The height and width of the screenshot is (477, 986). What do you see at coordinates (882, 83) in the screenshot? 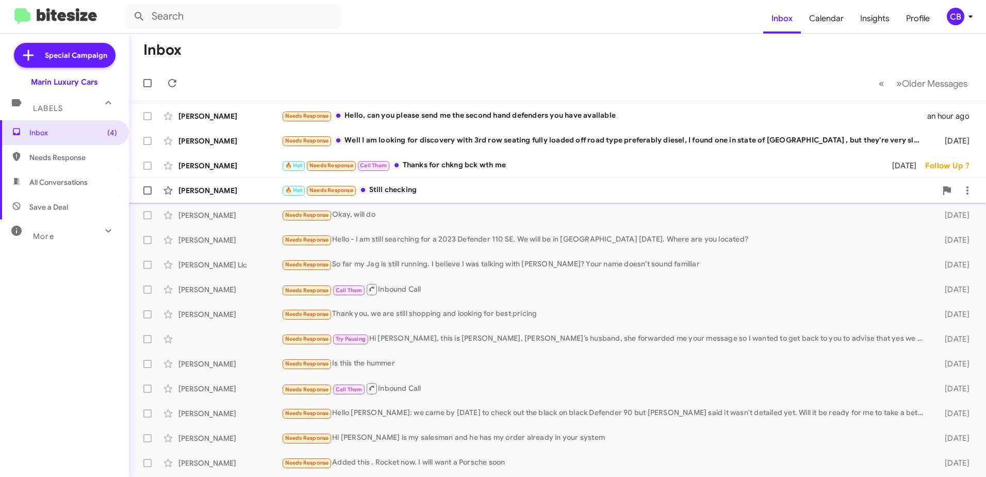
I see `button: Previous` at bounding box center [882, 83].